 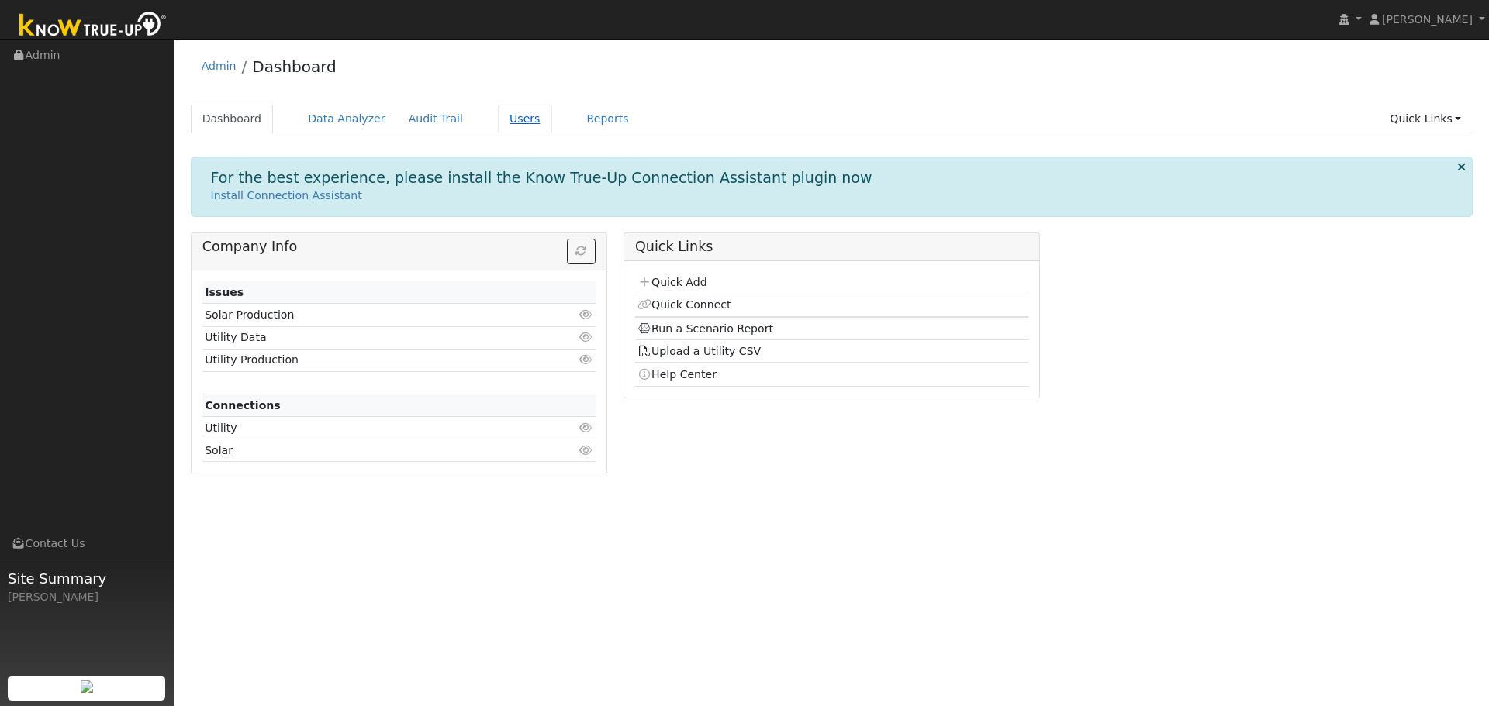 I want to click on a: Reports, so click(x=608, y=119).